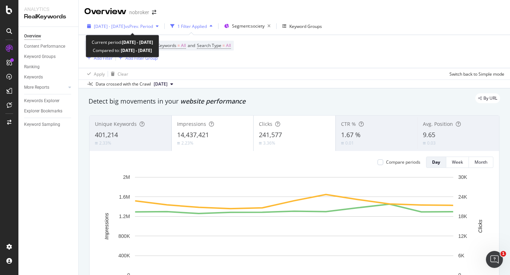 This screenshot has width=510, height=275. Describe the element at coordinates (116, 124) in the screenshot. I see `span: Unique Keywords` at that location.